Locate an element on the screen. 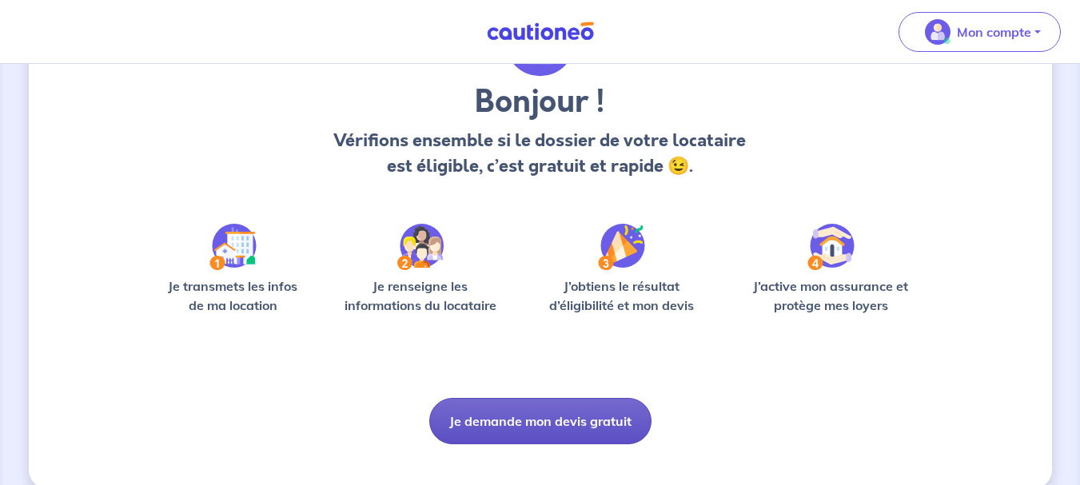 This screenshot has height=485, width=1080. img: /static/90a569abe86eec82015bcaae536bd8e6/Step-1.svg is located at coordinates (233, 247).